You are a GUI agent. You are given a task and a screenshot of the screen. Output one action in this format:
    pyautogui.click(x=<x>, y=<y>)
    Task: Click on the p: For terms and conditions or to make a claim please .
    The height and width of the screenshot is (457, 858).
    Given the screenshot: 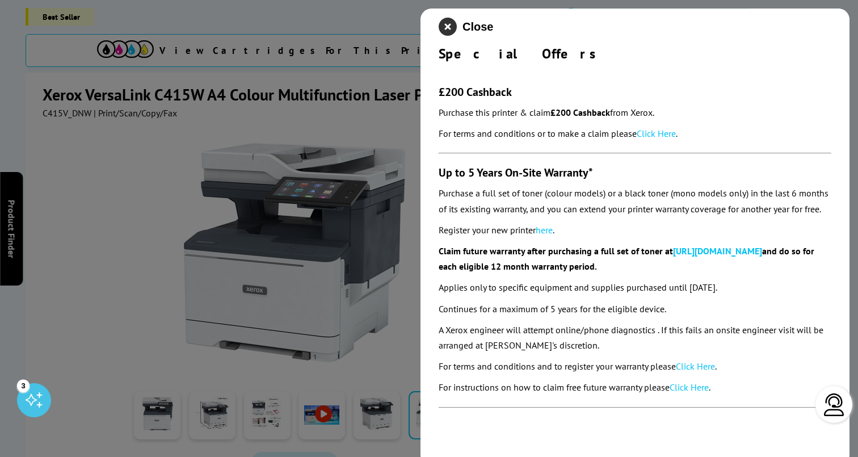 What is the action you would take?
    pyautogui.click(x=635, y=133)
    